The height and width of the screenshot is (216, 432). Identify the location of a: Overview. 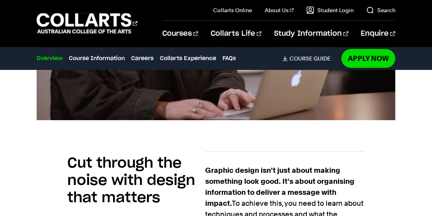
(50, 59).